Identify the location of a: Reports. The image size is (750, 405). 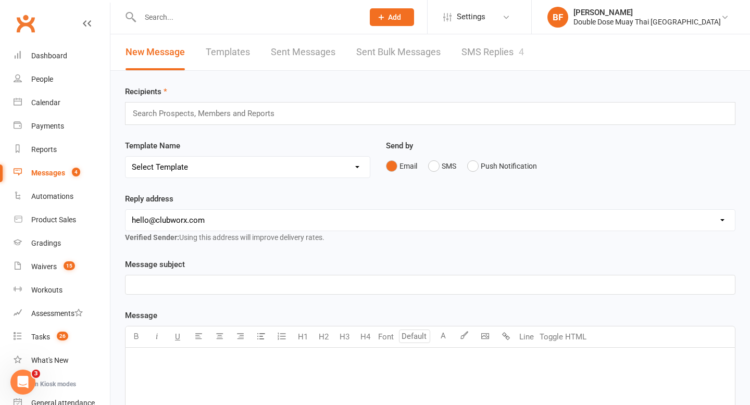
(61, 149).